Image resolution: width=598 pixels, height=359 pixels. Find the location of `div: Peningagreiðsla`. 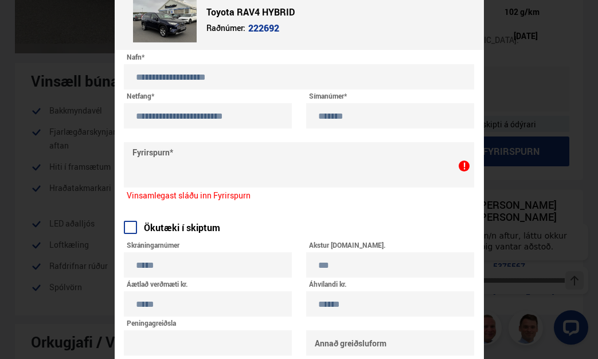

div: Peningagreiðsla is located at coordinates (147, 323).